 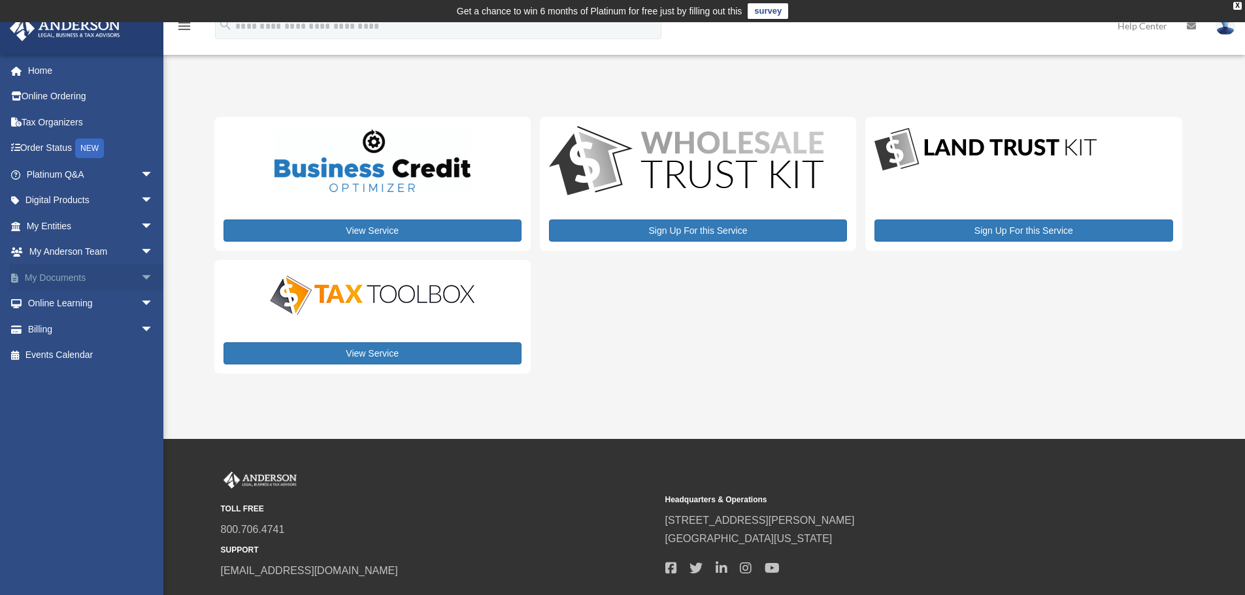 I want to click on i: menu, so click(x=184, y=26).